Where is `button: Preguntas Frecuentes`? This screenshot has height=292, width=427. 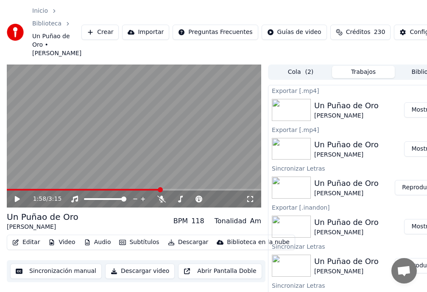
button: Preguntas Frecuentes is located at coordinates (215, 32).